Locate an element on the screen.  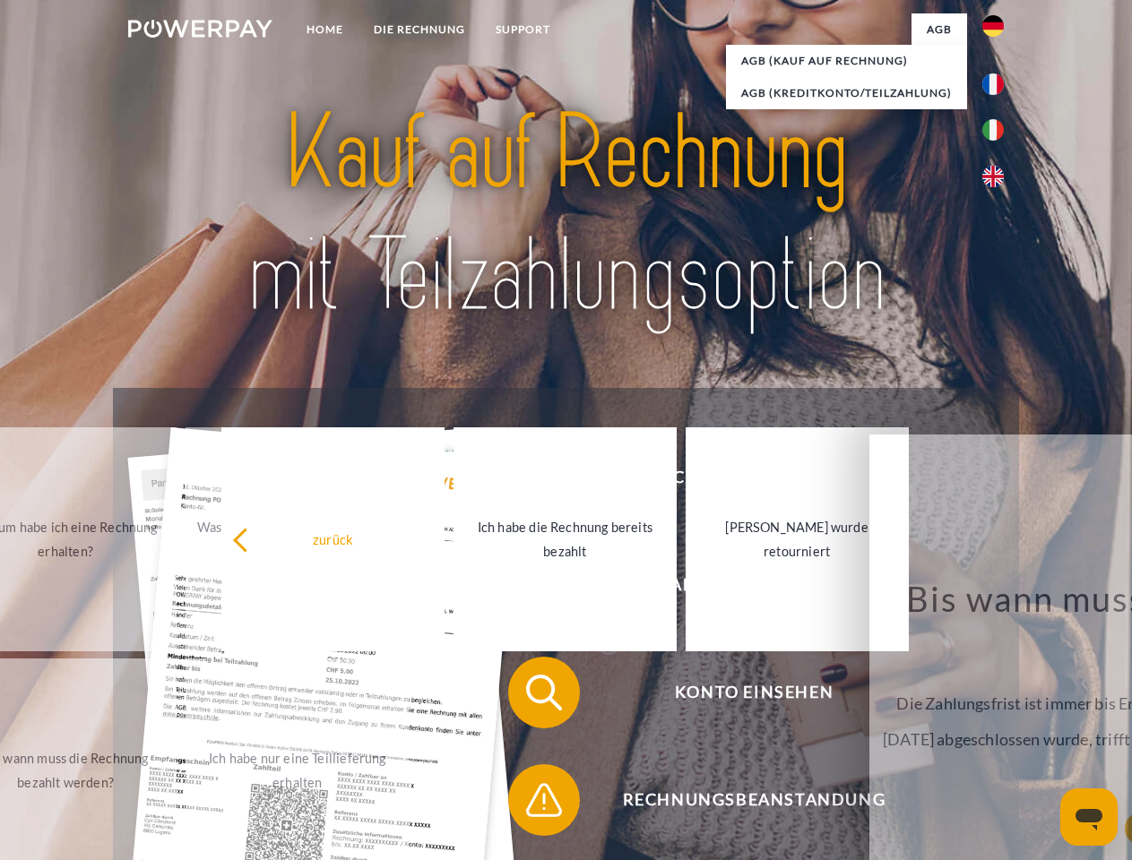
img: de is located at coordinates (993, 26).